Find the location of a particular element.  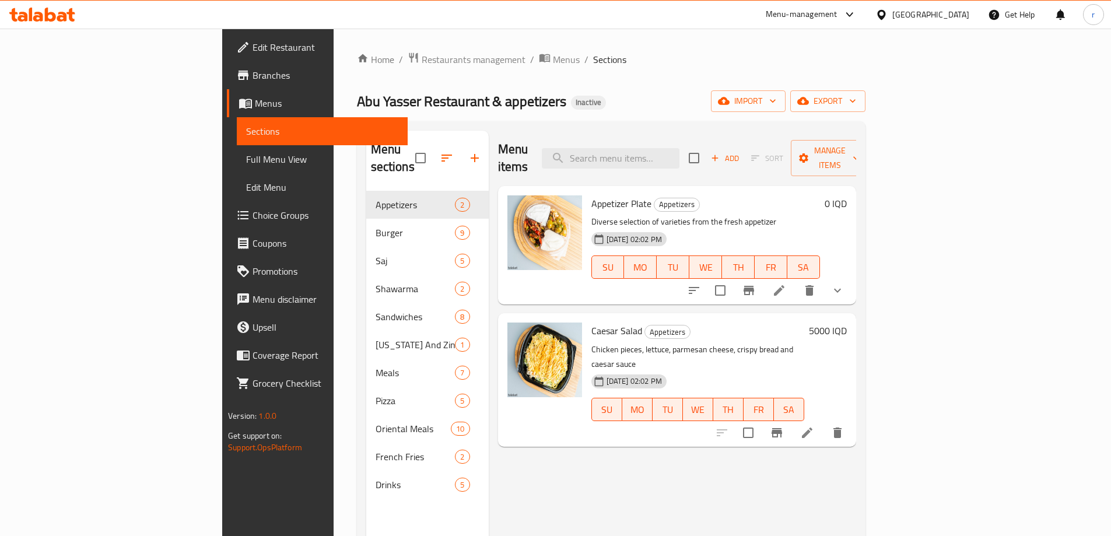

span: MO is located at coordinates (640, 267).